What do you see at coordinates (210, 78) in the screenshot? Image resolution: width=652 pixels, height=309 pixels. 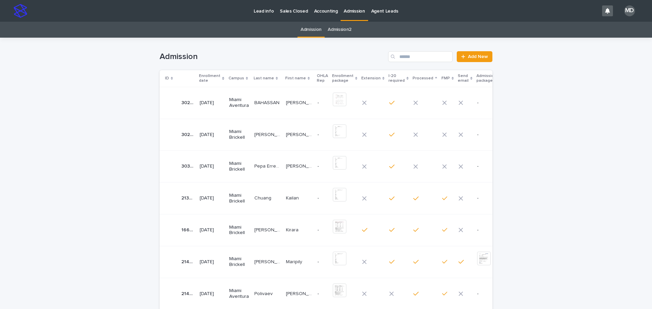 I see `p: Enrollment date` at bounding box center [210, 78].